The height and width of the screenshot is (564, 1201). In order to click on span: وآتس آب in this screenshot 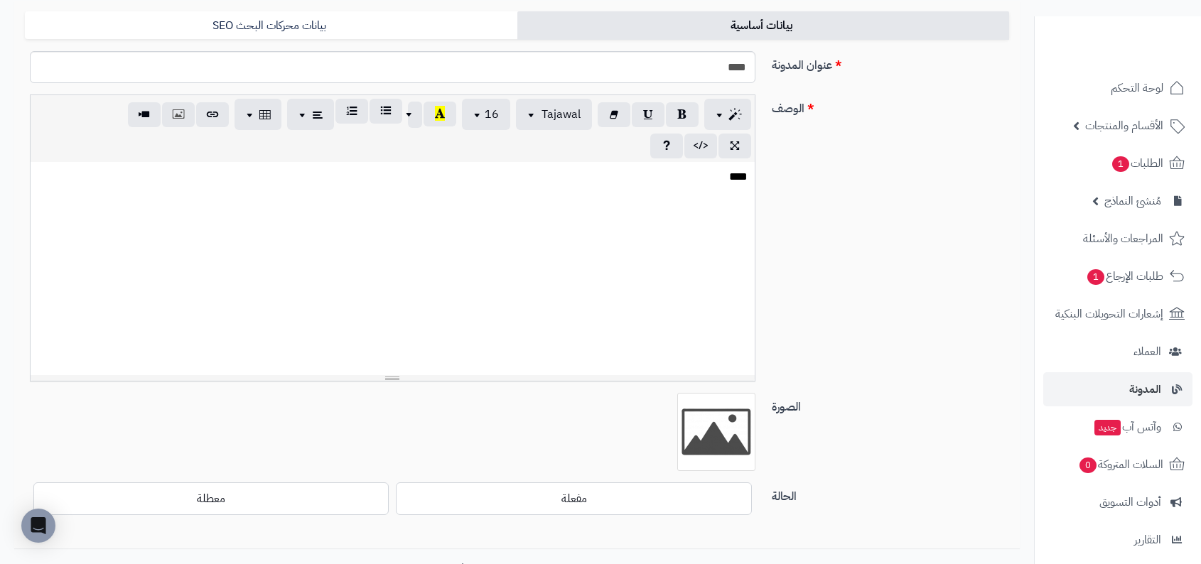, I will do `click(1127, 427)`.